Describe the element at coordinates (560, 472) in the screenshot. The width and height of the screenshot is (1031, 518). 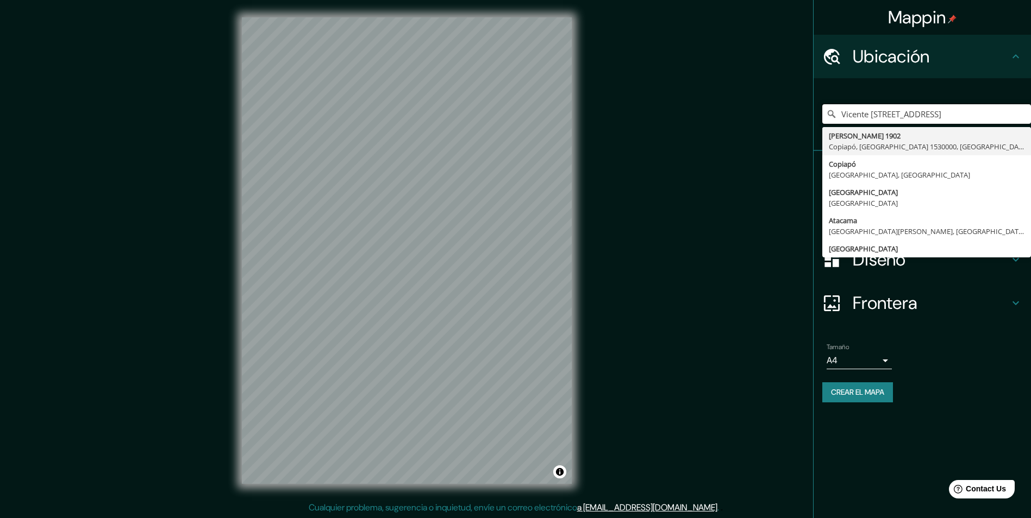
I see `button: Alternar atribución` at that location.